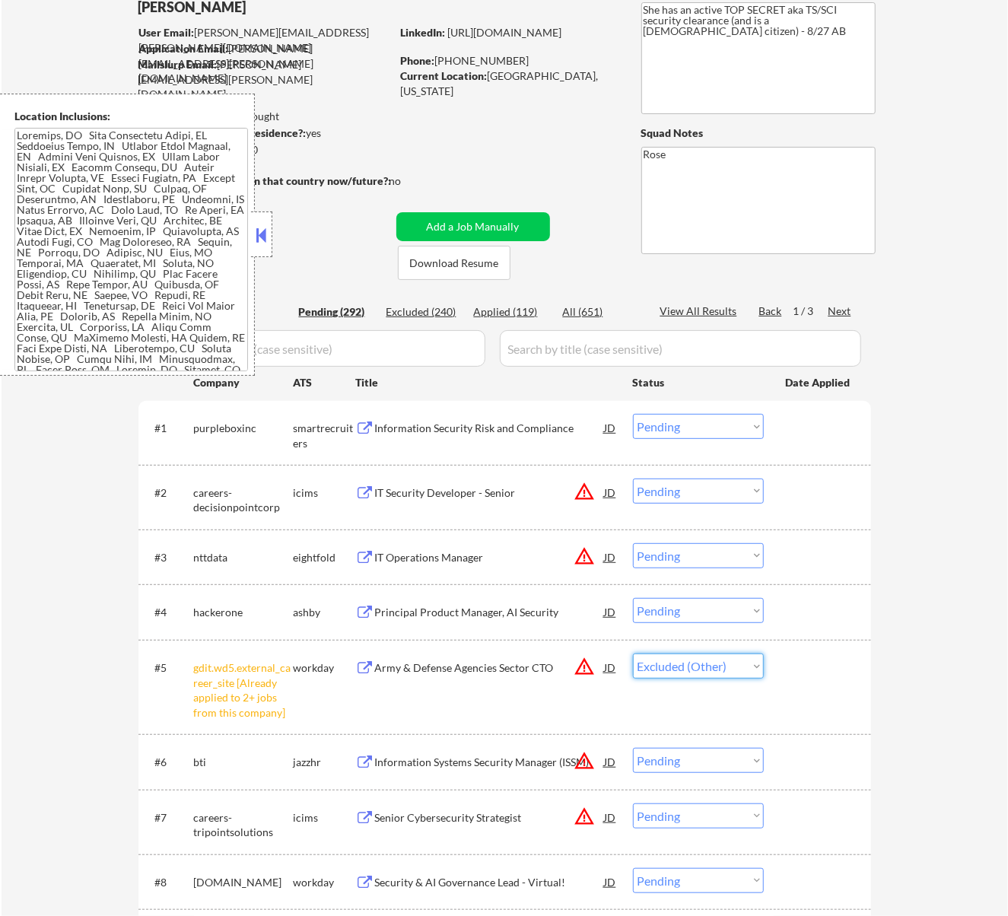 The width and height of the screenshot is (1008, 916). What do you see at coordinates (418, 60) in the screenshot?
I see `strong: Phone:` at bounding box center [418, 60].